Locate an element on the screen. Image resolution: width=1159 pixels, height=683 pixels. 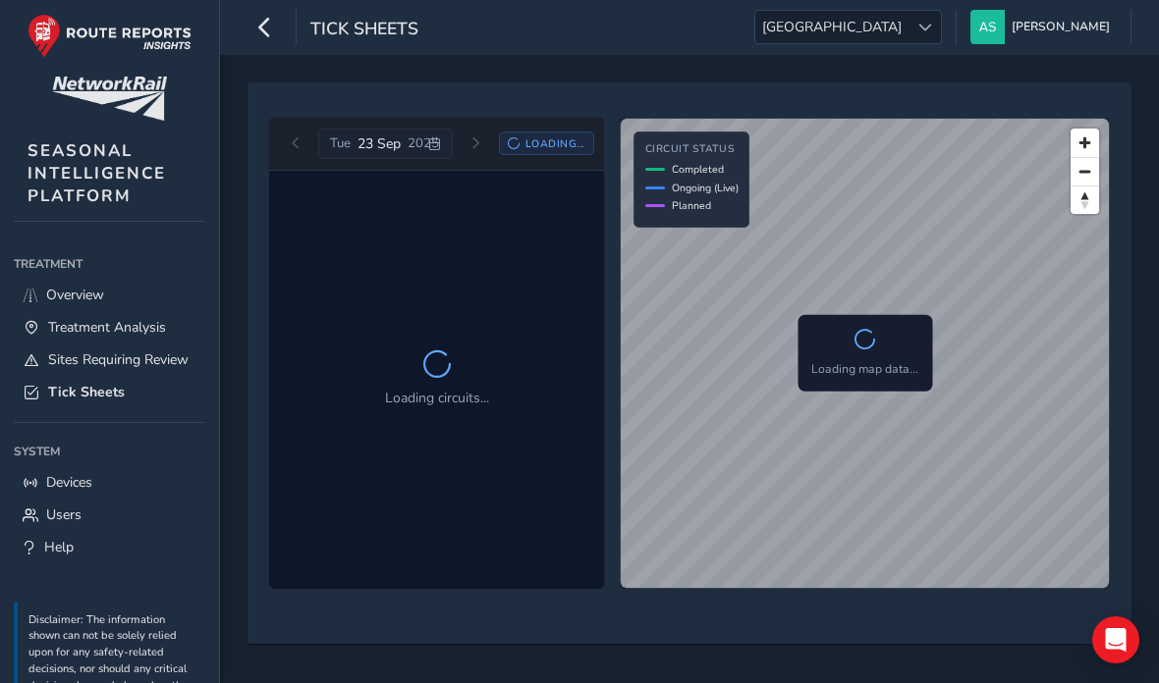
canvas: Map is located at coordinates (864, 393).